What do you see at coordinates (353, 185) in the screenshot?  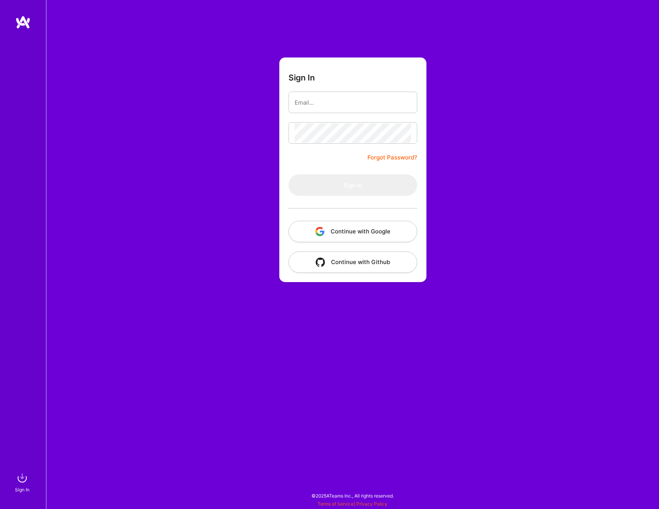 I see `button: Sign In` at bounding box center [353, 185].